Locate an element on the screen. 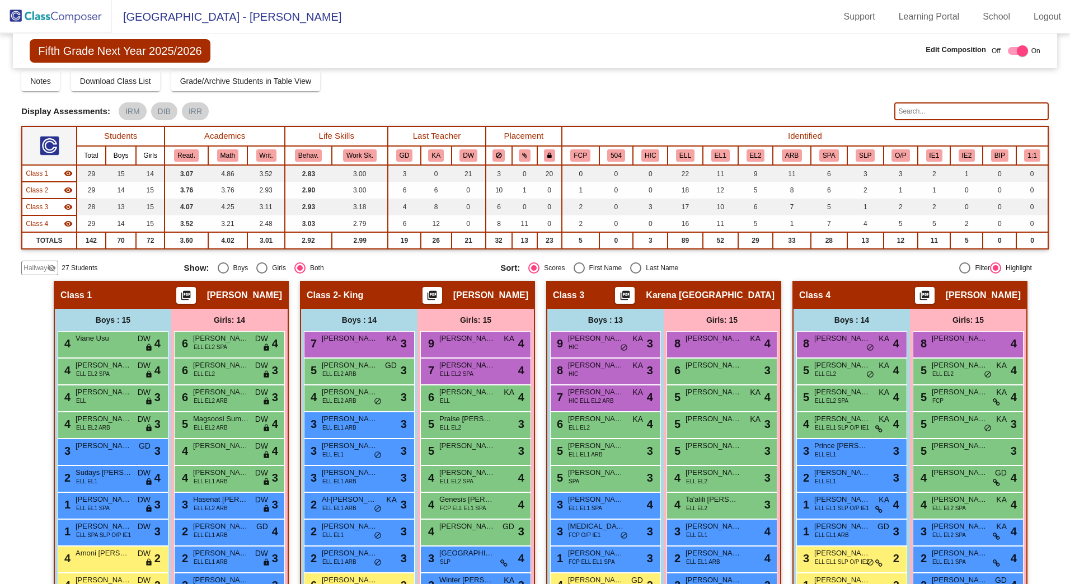 The width and height of the screenshot is (1070, 584). button: 1:1 is located at coordinates (1032, 156).